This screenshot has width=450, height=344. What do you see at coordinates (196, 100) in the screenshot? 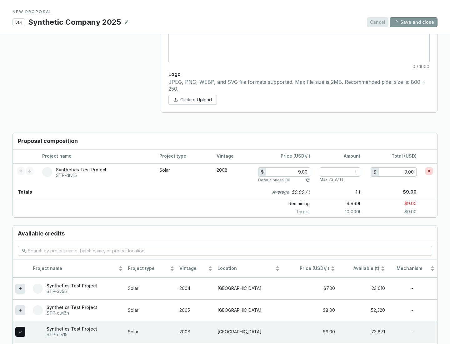
I see `span: Click to Upload` at bounding box center [196, 100].